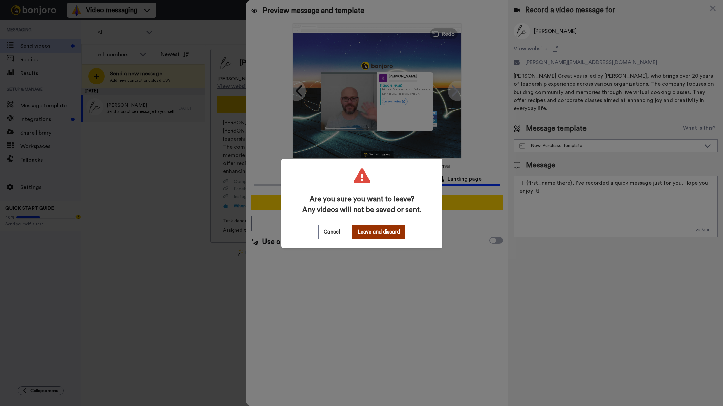 Image resolution: width=723 pixels, height=406 pixels. Describe the element at coordinates (332, 232) in the screenshot. I see `button: Cancel` at that location.